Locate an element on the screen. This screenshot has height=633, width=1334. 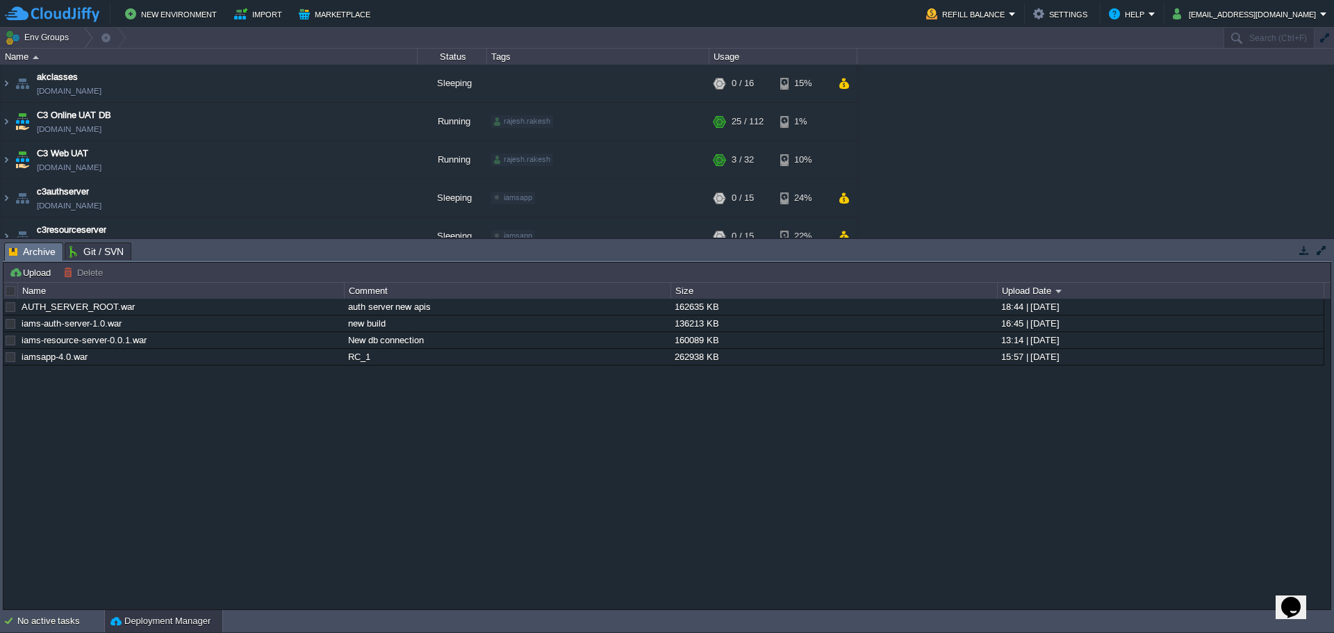
div: 160089 KB is located at coordinates (834, 340).